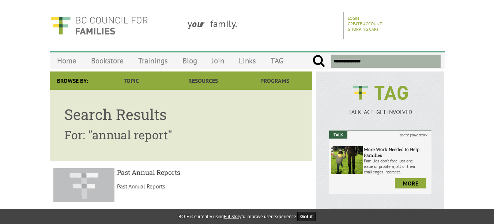  I want to click on a: result.title Past Annual Reports Past Annual Reports, so click(181, 186).